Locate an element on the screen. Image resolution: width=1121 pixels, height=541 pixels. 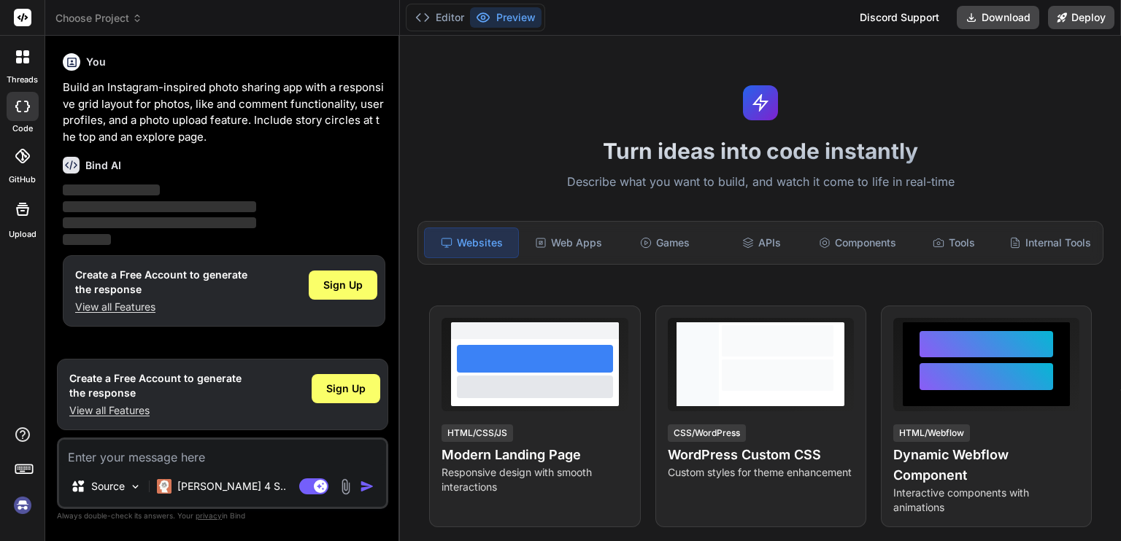
div: Games is located at coordinates (665, 243).